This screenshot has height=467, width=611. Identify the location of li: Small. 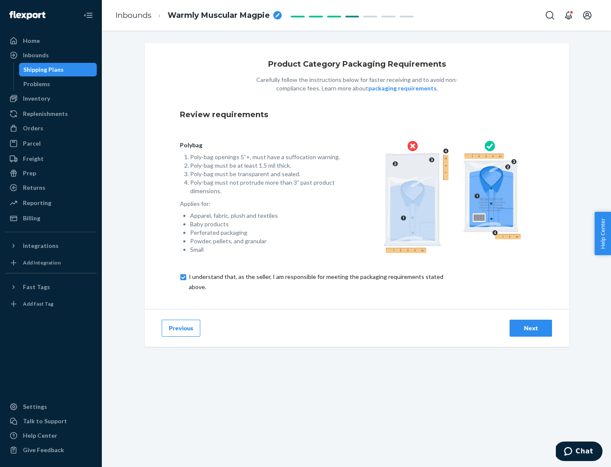
(266, 249).